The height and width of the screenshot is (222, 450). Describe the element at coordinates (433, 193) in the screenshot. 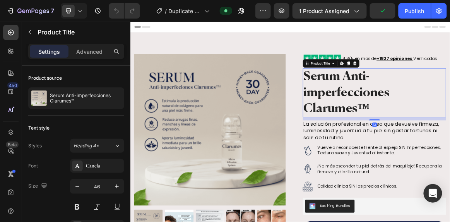

I see `div: Open Intercom Messenger` at that location.